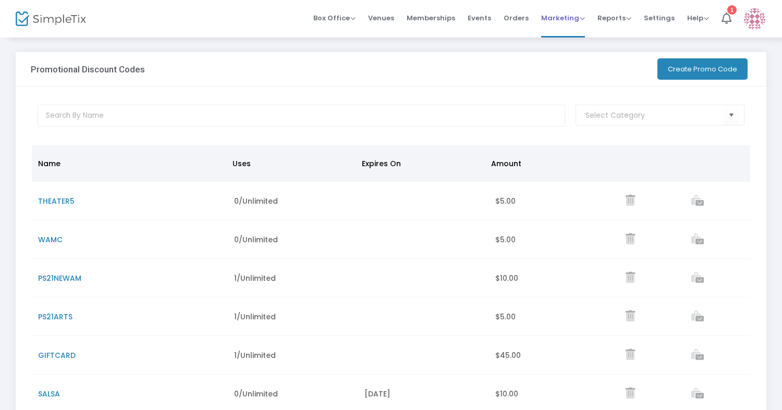 The width and height of the screenshot is (782, 410). I want to click on span: Settings, so click(659, 18).